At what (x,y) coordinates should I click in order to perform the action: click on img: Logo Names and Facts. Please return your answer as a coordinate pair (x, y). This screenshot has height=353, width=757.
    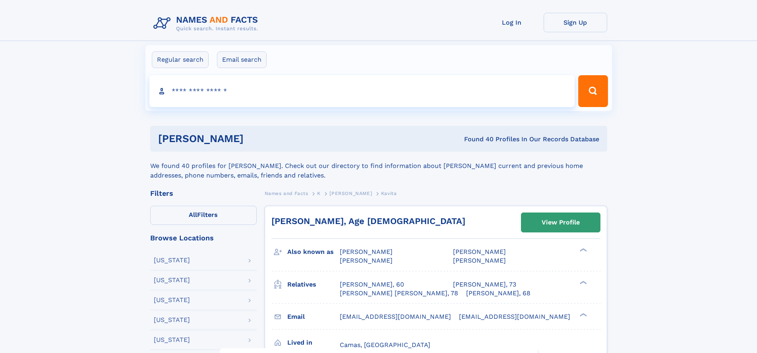
    Looking at the image, I should click on (208, 23).